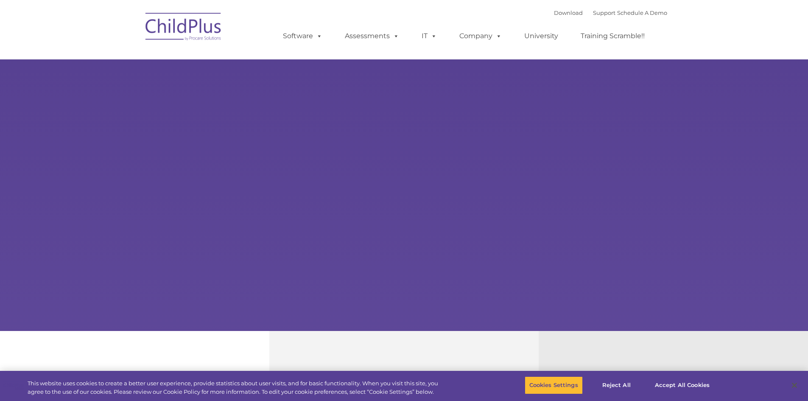  I want to click on a: Training Scramble!!, so click(613, 36).